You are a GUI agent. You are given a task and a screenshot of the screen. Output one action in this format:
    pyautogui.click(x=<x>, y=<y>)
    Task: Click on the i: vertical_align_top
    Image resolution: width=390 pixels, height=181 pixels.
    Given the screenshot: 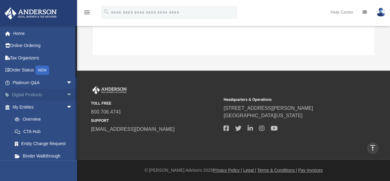 What is the action you would take?
    pyautogui.click(x=373, y=148)
    